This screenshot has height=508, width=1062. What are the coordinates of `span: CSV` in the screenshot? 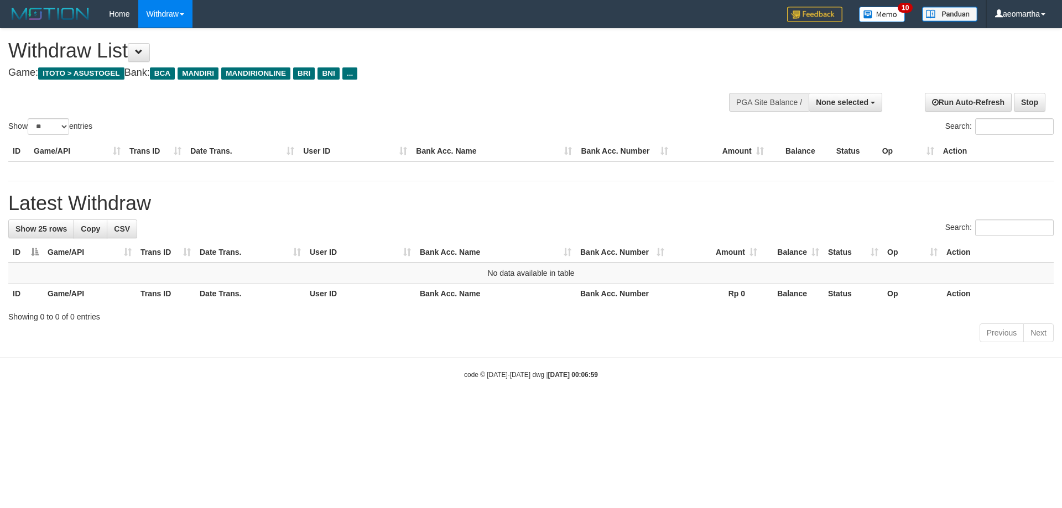 It's located at (122, 229).